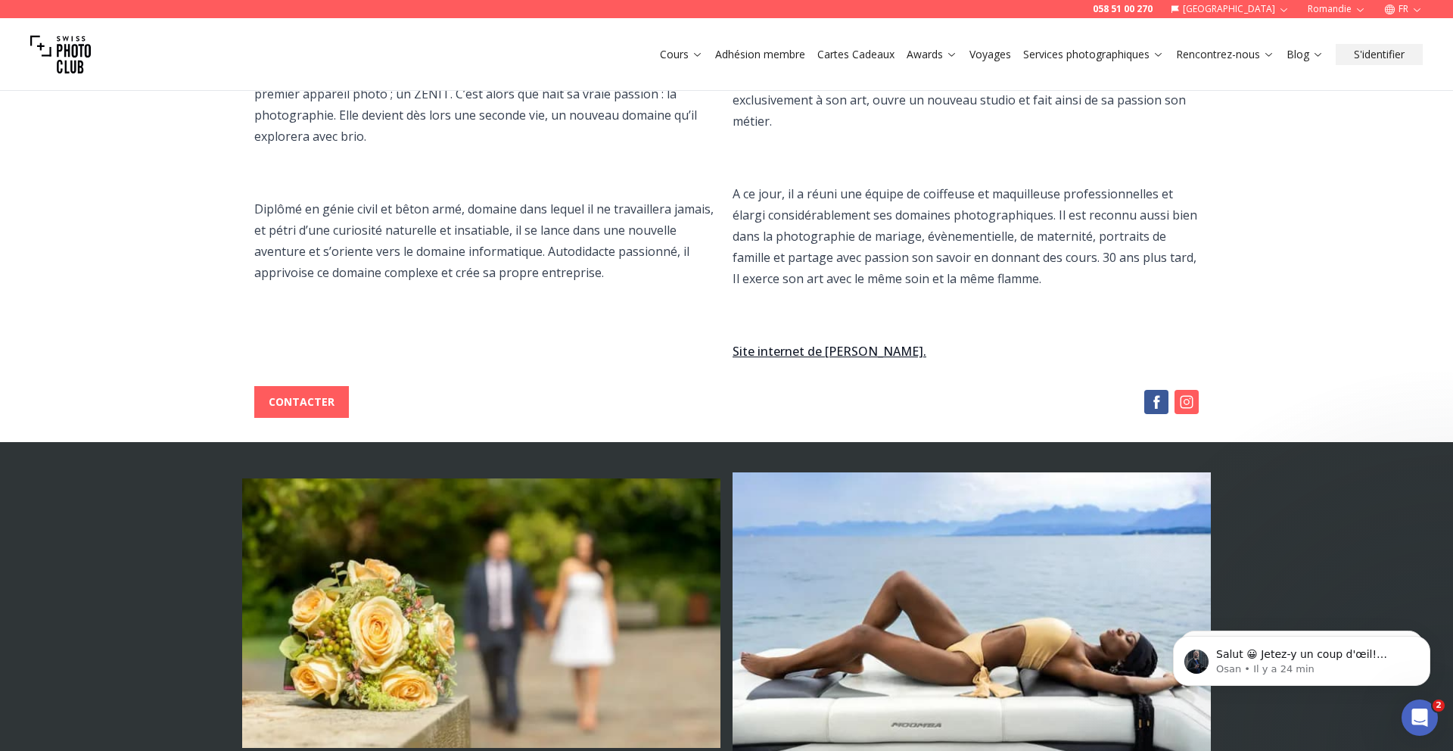  What do you see at coordinates (301, 402) in the screenshot?
I see `b: CONTACTER` at bounding box center [301, 402].